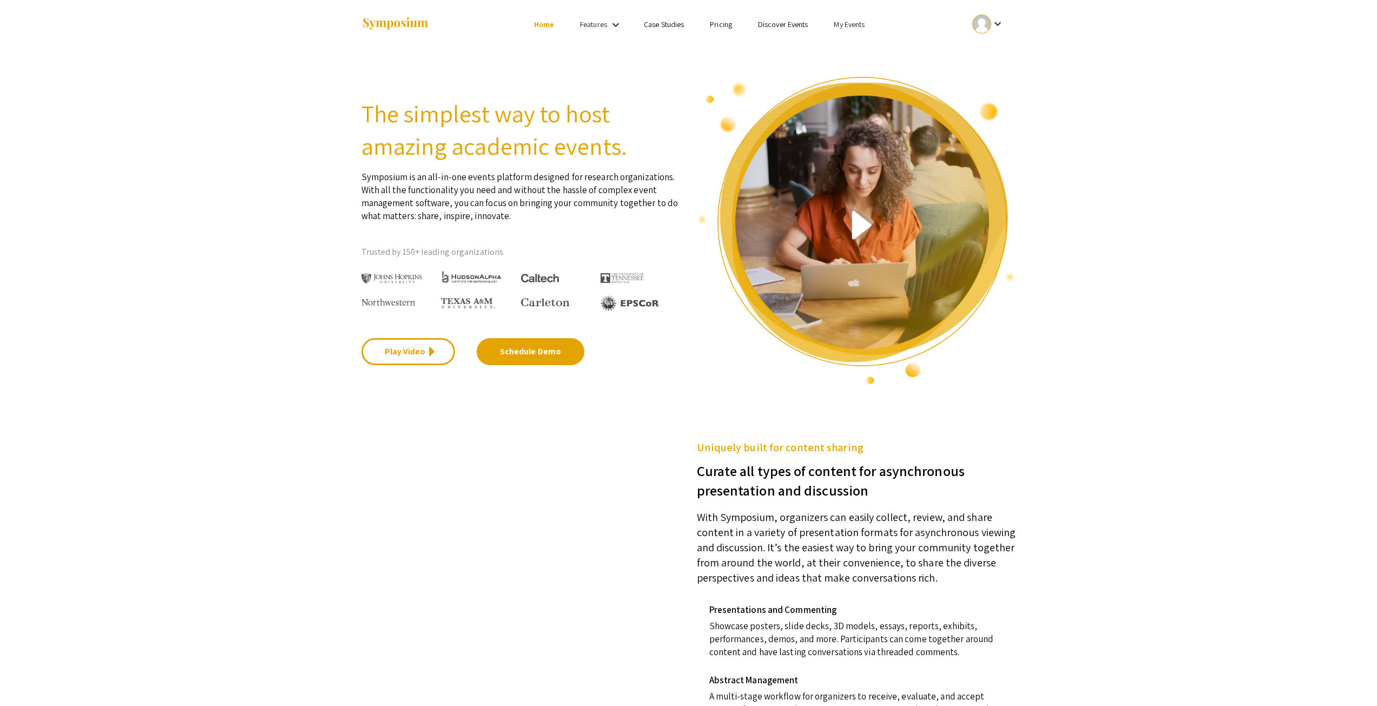 This screenshot has height=706, width=1377. Describe the element at coordinates (521, 192) in the screenshot. I see `p: Symposium is an all-in-one events platform designed for research organizations. With all the func...` at that location.